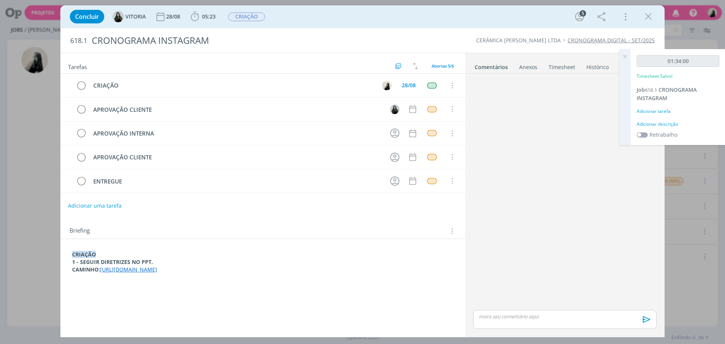 The width and height of the screenshot is (725, 344). I want to click on label: Retrabalho, so click(664, 135).